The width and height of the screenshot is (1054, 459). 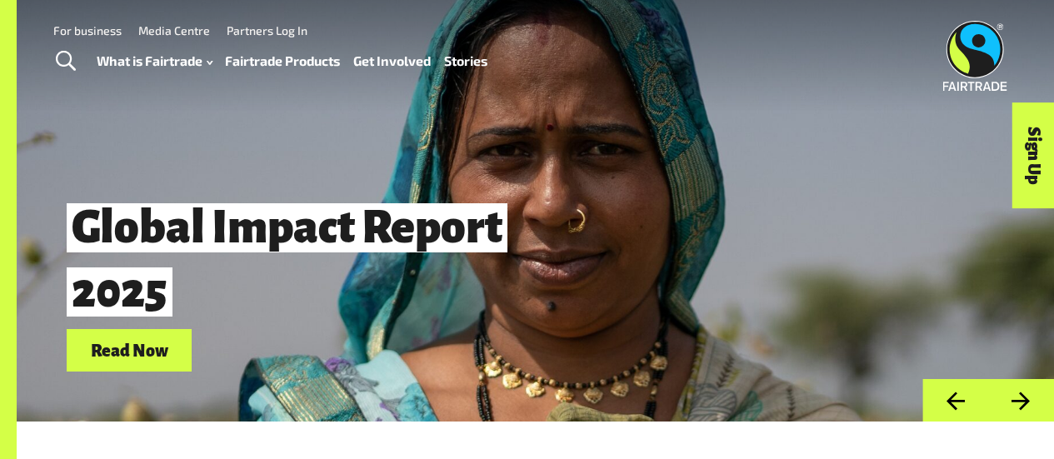 What do you see at coordinates (975, 56) in the screenshot?
I see `img: Fairtrade Australia New Zealand logo` at bounding box center [975, 56].